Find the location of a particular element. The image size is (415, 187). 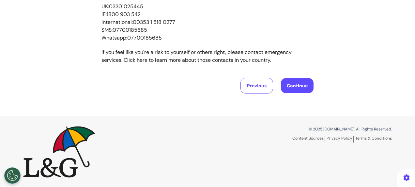

a: Terms & Conditions is located at coordinates (374, 138).